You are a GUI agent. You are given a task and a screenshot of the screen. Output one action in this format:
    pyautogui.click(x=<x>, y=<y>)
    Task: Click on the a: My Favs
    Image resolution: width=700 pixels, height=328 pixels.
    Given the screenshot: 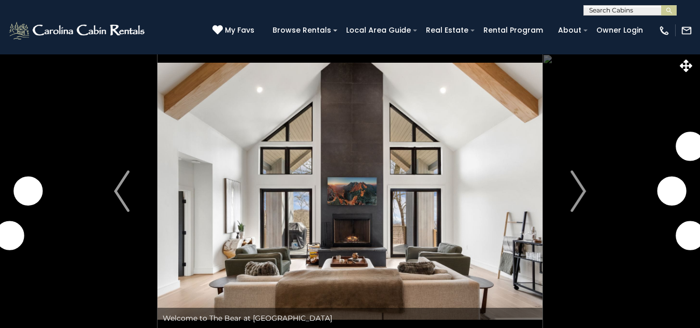 What is the action you would take?
    pyautogui.click(x=235, y=31)
    